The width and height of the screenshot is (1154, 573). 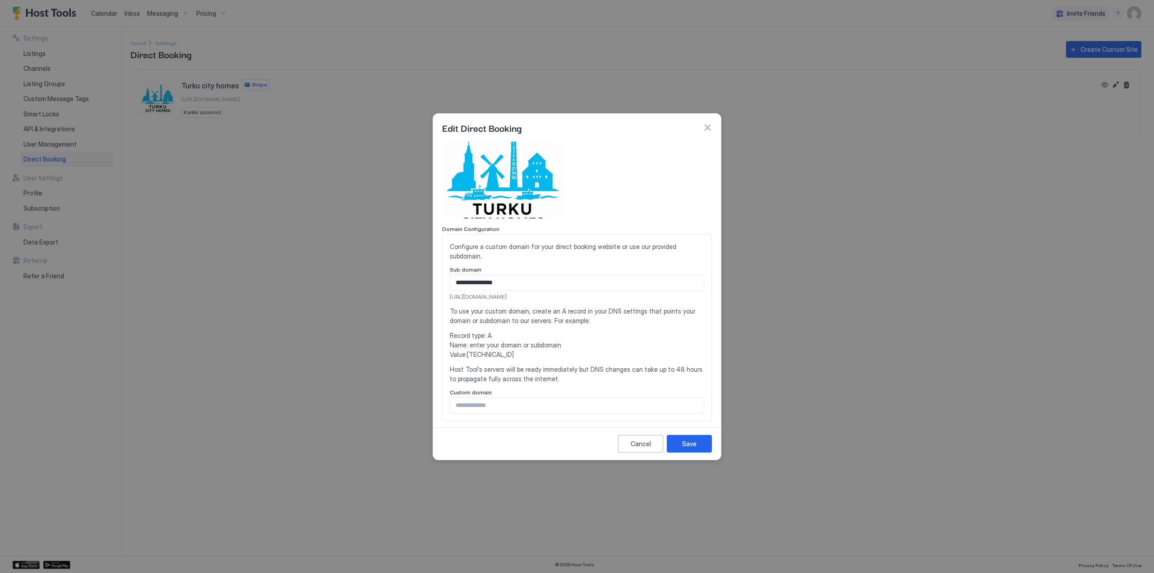 I want to click on span: Custom domain, so click(x=470, y=392).